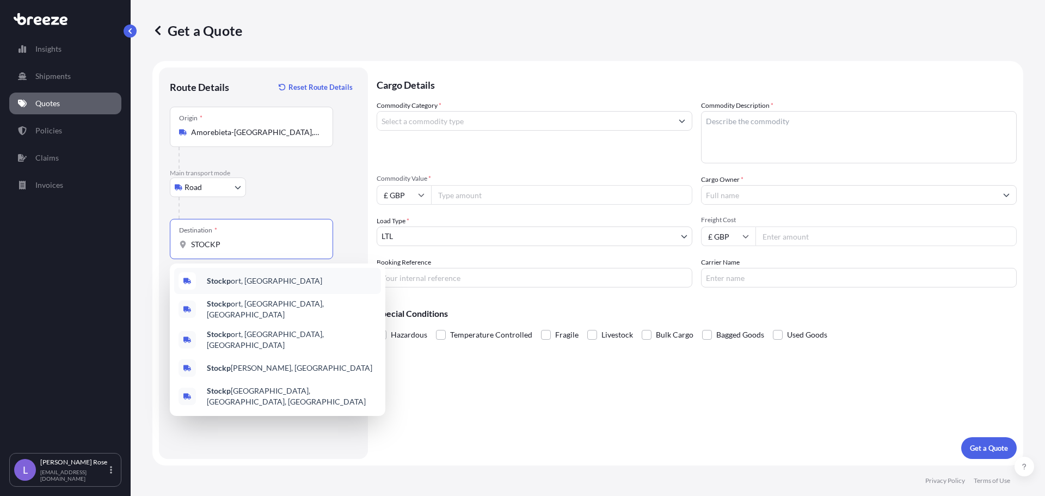 The width and height of the screenshot is (1045, 496). Describe the element at coordinates (198, 230) in the screenshot. I see `div: Destination` at that location.